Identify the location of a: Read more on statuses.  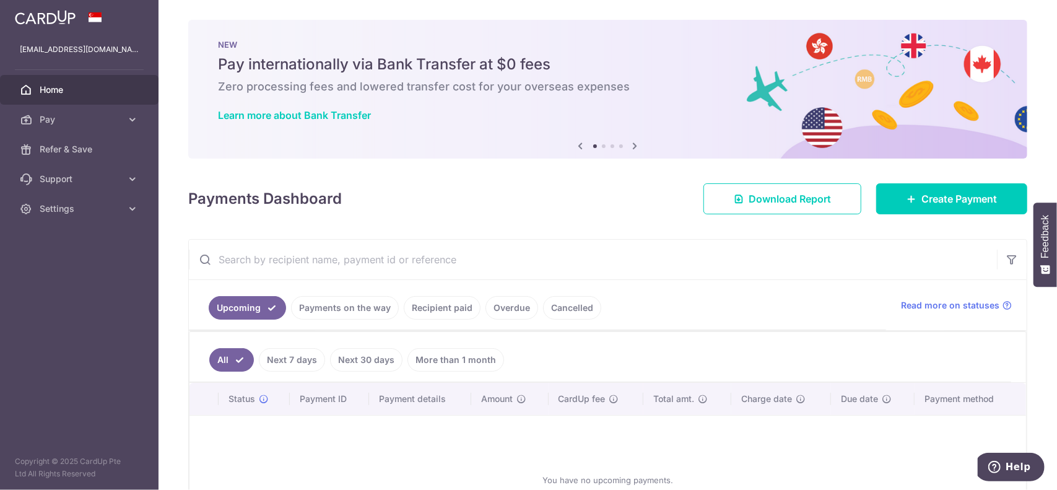
(956, 305).